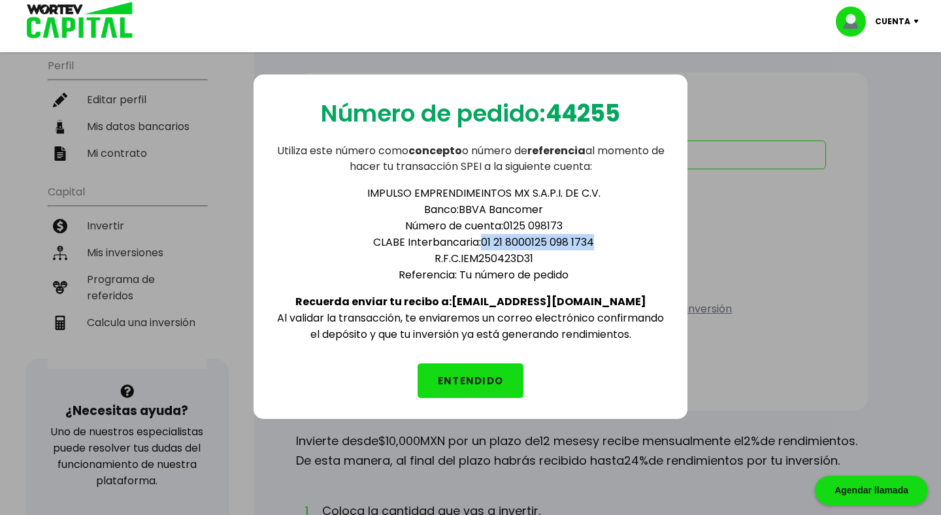 The width and height of the screenshot is (941, 515). What do you see at coordinates (483, 258) in the screenshot?
I see `li: R.F.C. IEM250423D31` at bounding box center [483, 258].